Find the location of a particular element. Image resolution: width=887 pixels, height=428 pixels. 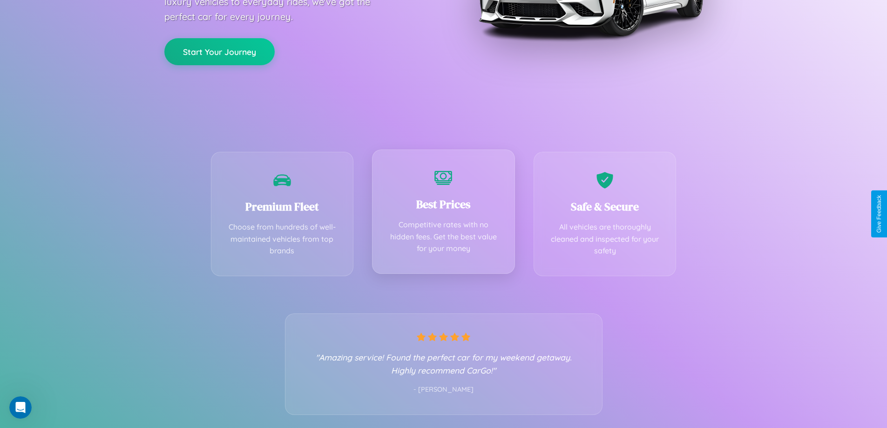

p: All vehicles are thoroughly cleaned and inspected for your safety is located at coordinates (605, 239).